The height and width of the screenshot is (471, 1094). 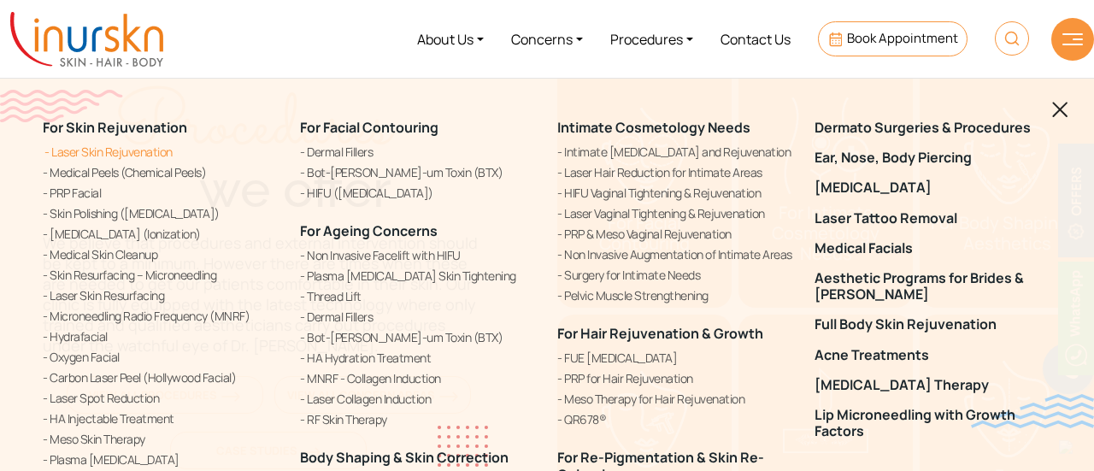 I want to click on img: blackclosed, so click(x=1060, y=109).